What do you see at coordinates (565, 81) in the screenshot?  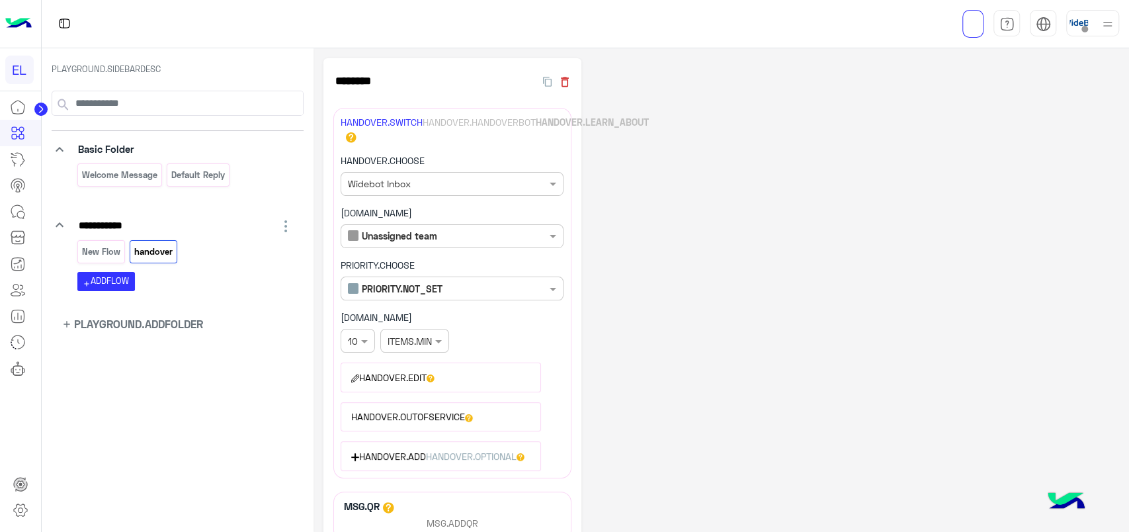 I see `button: DELETE FLOW` at bounding box center [565, 81].